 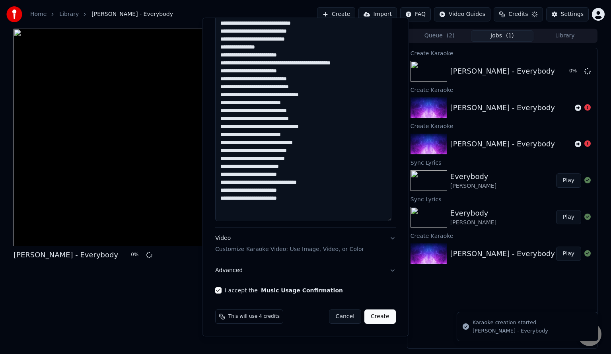 I want to click on button: I accept the, so click(x=302, y=290).